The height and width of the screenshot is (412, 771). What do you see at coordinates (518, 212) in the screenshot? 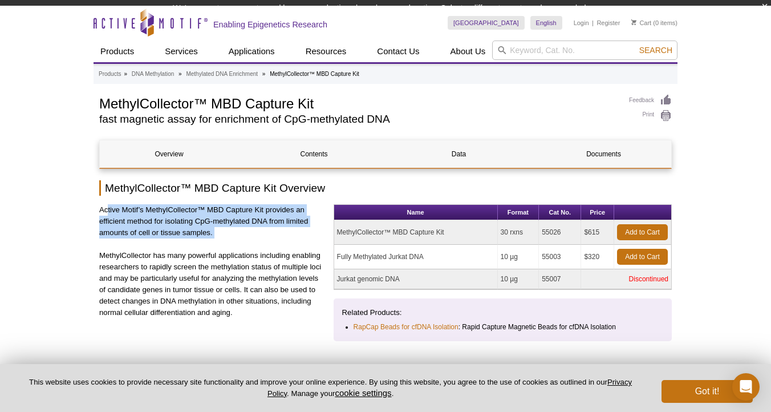
I see `th: Format` at bounding box center [518, 212].